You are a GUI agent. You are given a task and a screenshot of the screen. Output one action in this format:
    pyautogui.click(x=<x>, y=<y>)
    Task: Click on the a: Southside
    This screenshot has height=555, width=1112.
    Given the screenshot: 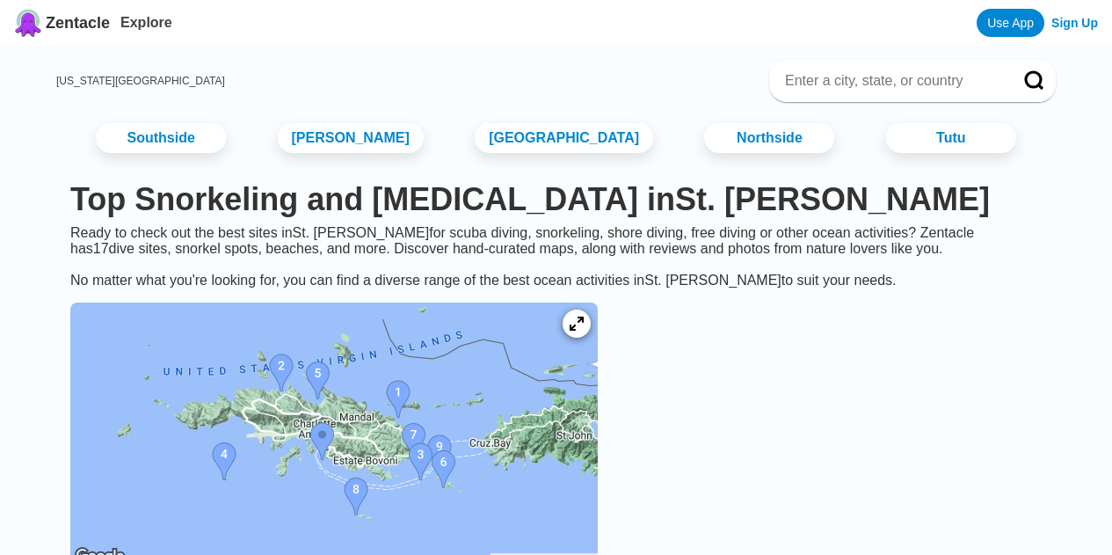 What is the action you would take?
    pyautogui.click(x=161, y=138)
    